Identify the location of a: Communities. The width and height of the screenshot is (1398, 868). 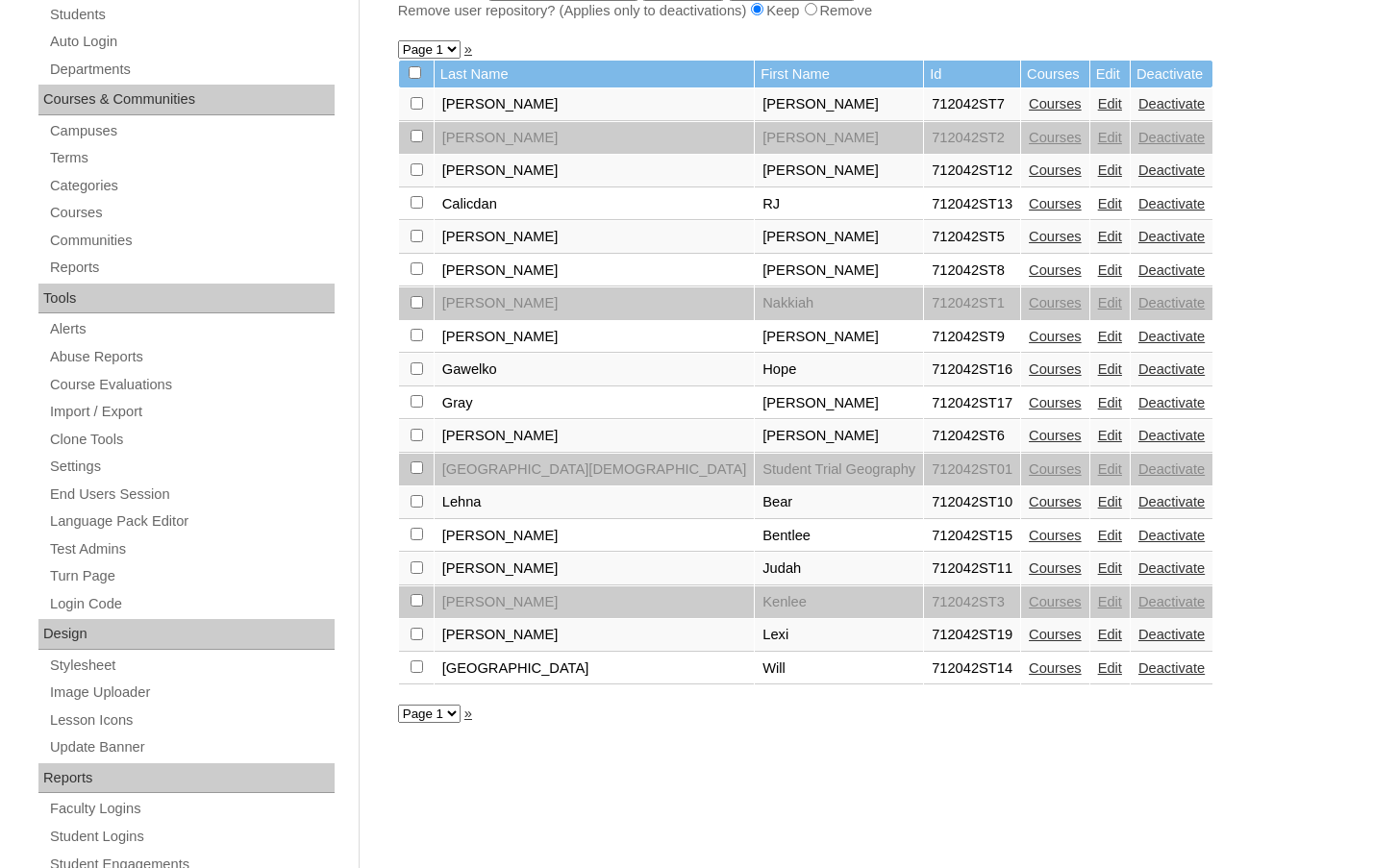
(191, 240).